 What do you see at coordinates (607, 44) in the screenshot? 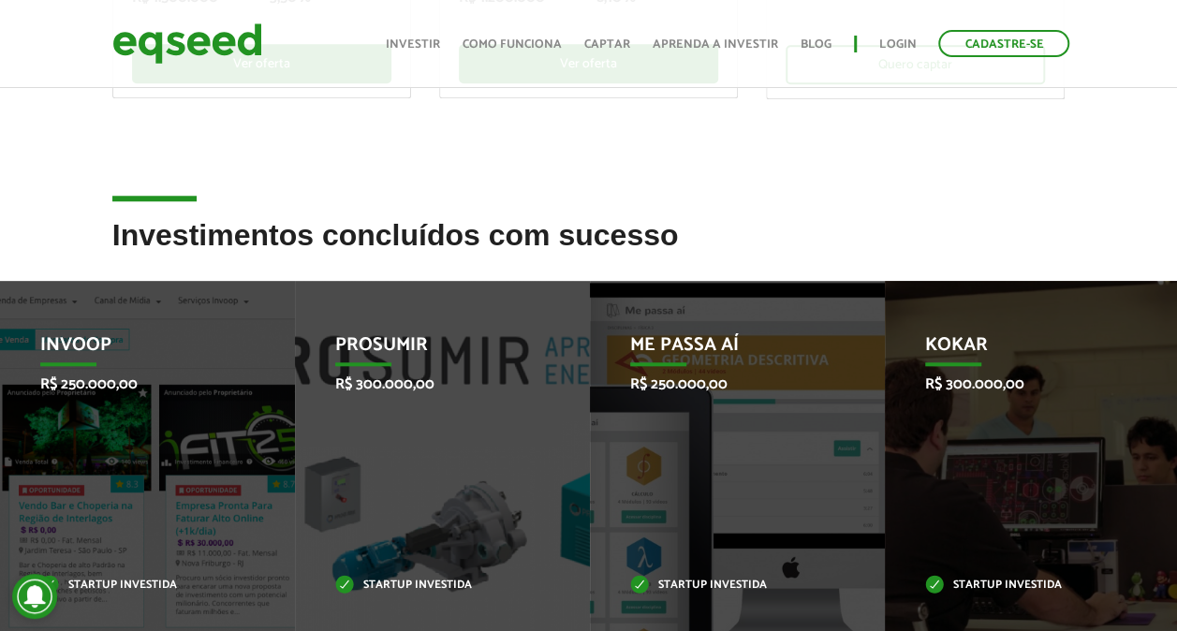
I see `a: Captar` at bounding box center [607, 44].